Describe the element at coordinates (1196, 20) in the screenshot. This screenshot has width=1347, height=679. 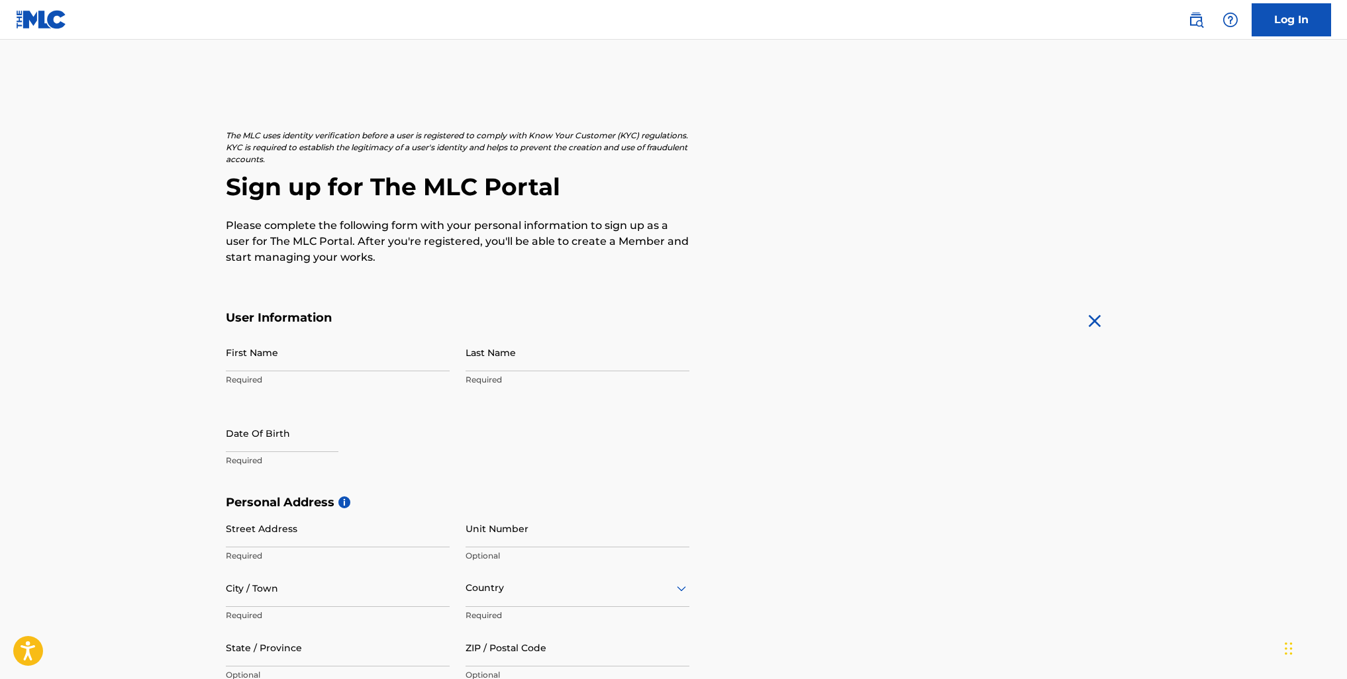
I see `a: Public Search` at that location.